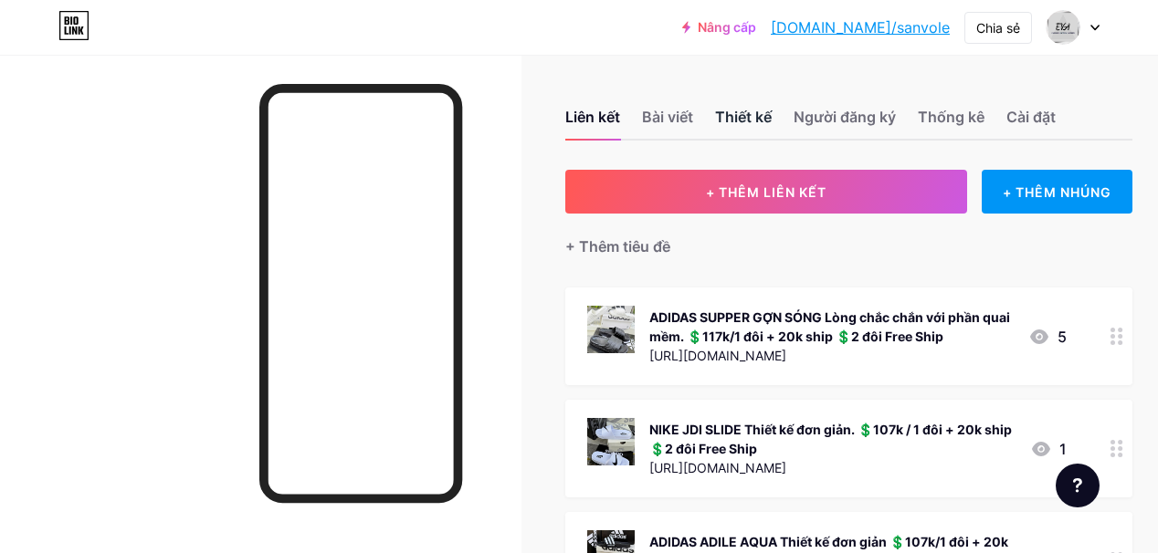  I want to click on font: Thiết kế, so click(743, 117).